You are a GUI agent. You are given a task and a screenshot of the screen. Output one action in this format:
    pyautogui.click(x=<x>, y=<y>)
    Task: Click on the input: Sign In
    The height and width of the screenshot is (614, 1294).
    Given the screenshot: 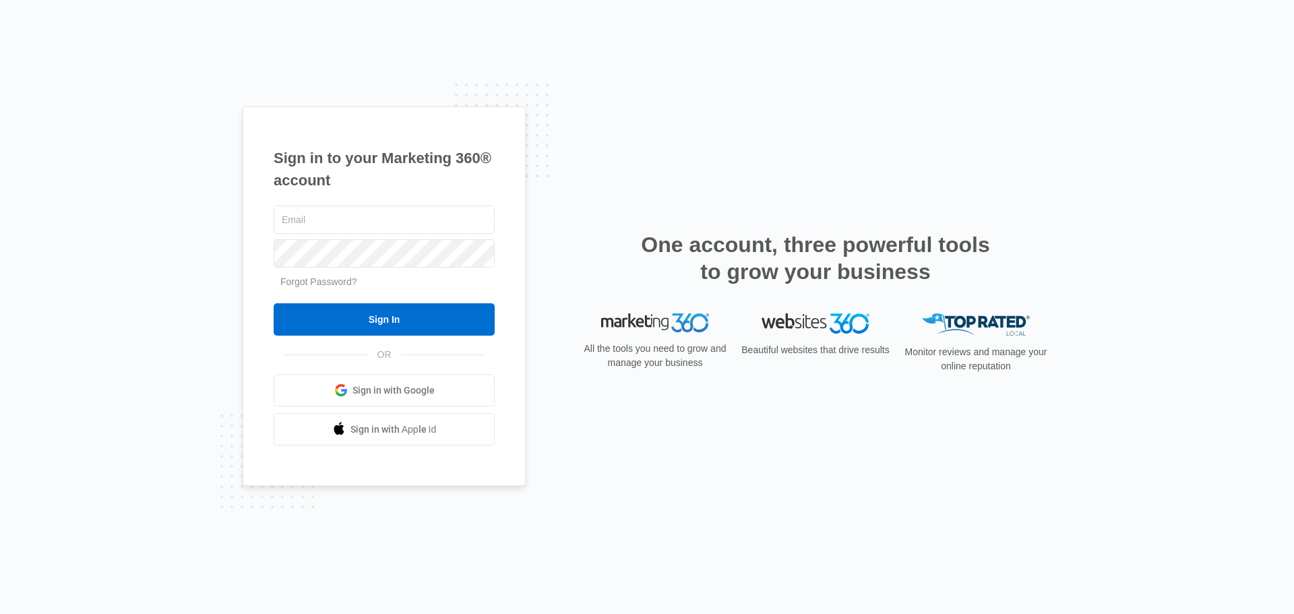 What is the action you would take?
    pyautogui.click(x=384, y=320)
    